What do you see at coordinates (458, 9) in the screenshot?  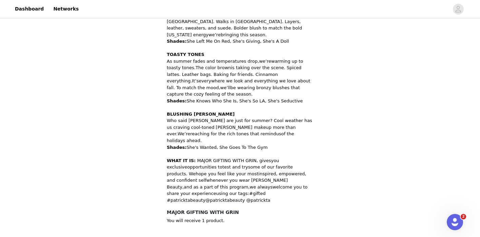 I see `div: avatar` at bounding box center [458, 9].